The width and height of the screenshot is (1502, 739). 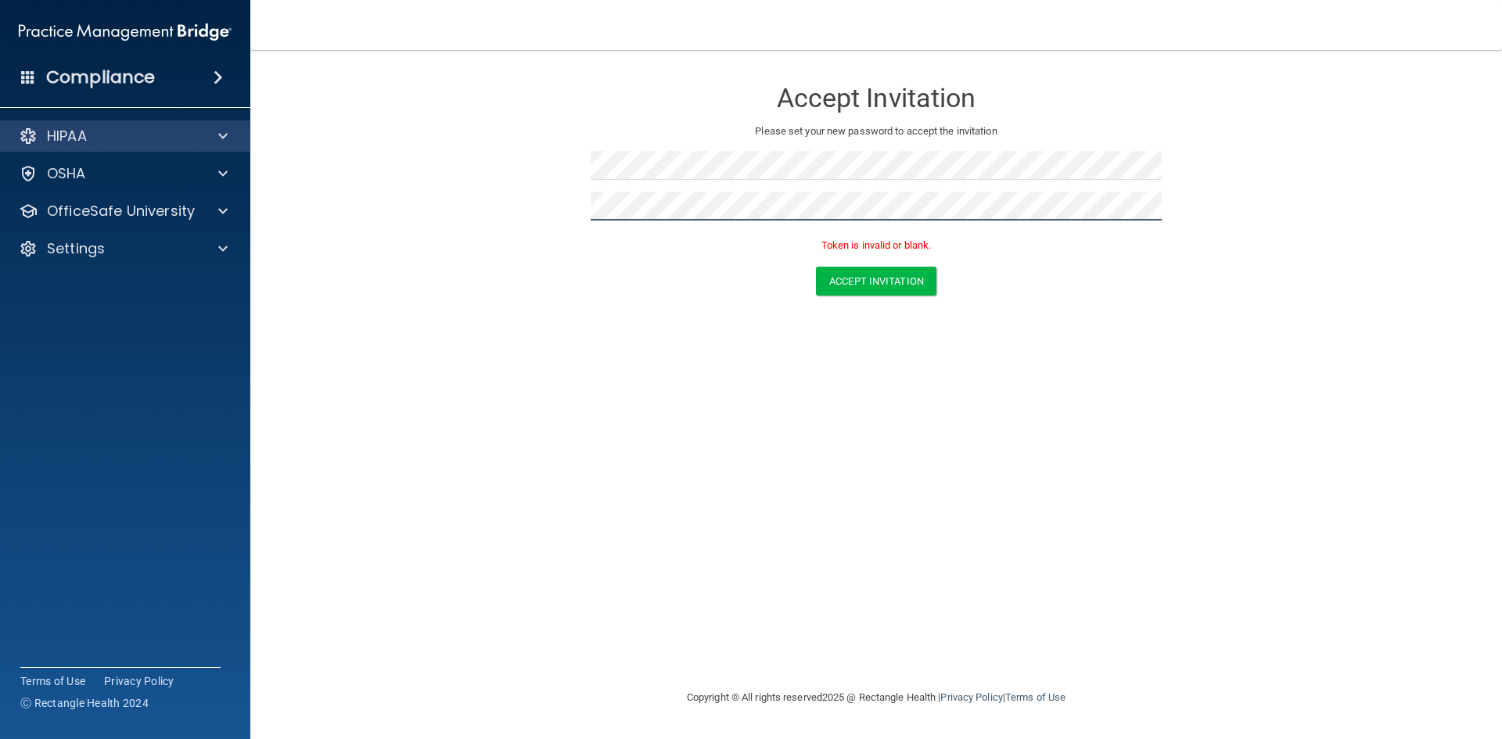 What do you see at coordinates (125, 32) in the screenshot?
I see `img: PMB logo` at bounding box center [125, 32].